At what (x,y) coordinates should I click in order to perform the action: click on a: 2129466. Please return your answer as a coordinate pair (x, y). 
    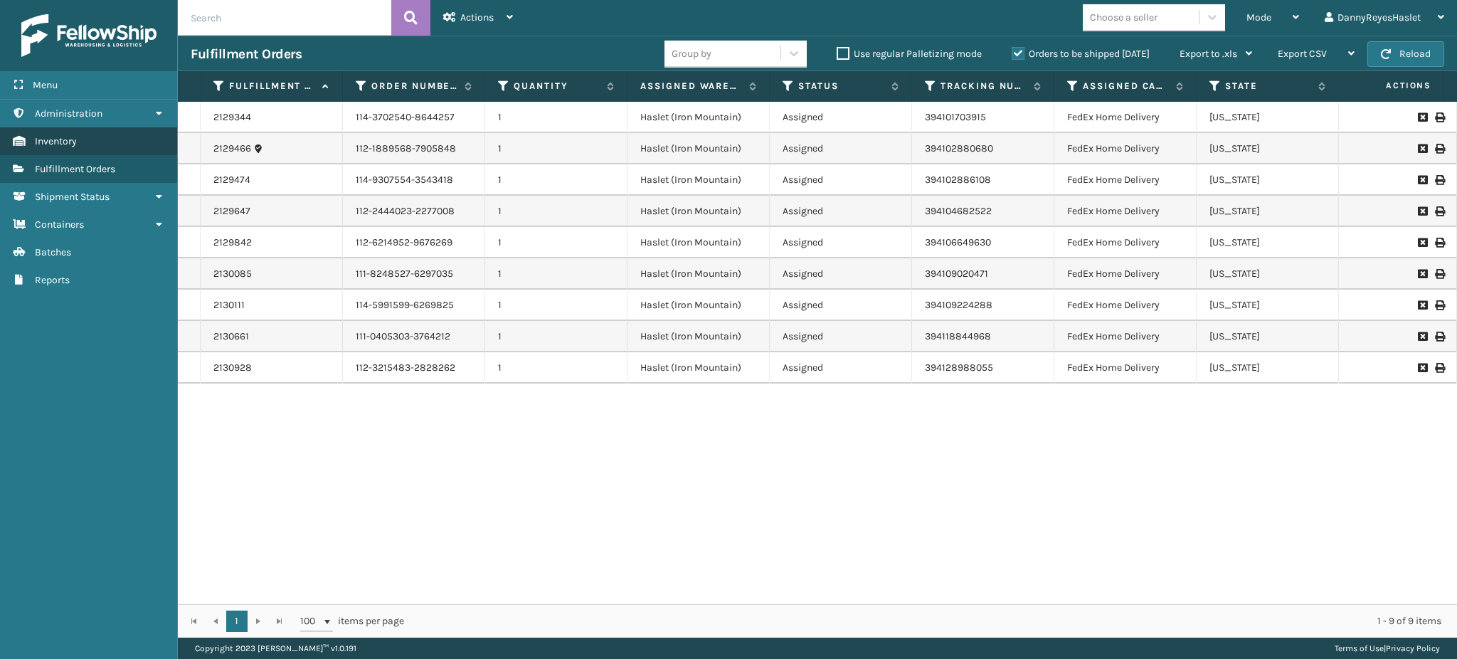
    Looking at the image, I should click on (232, 149).